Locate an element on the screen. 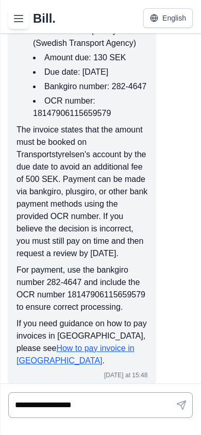 This screenshot has height=435, width=201. button: Toggle history menu is located at coordinates (19, 19).